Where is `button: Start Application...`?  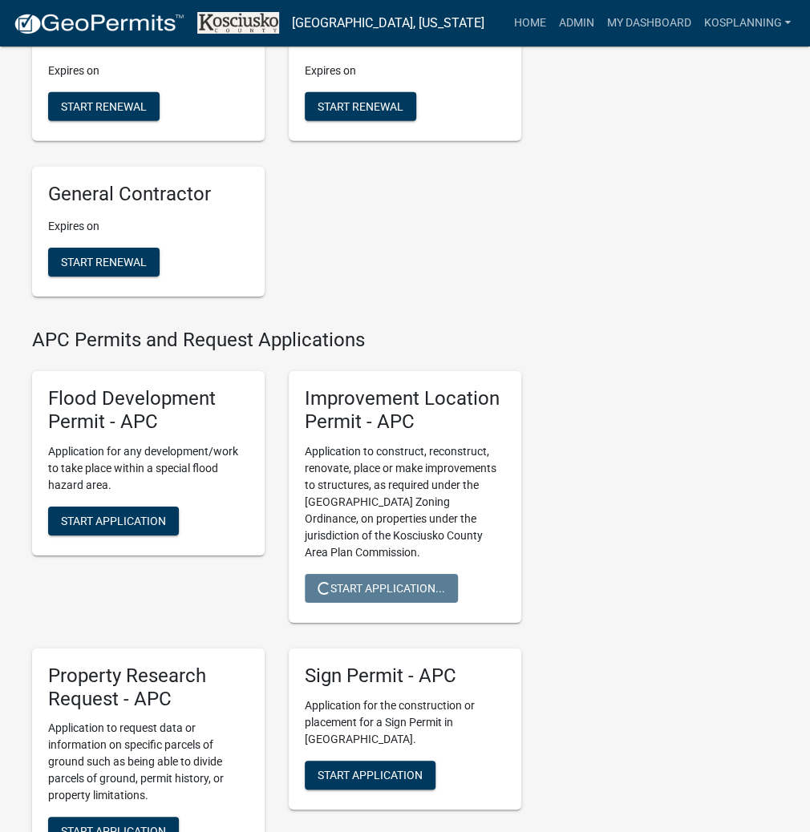
button: Start Application... is located at coordinates (381, 588).